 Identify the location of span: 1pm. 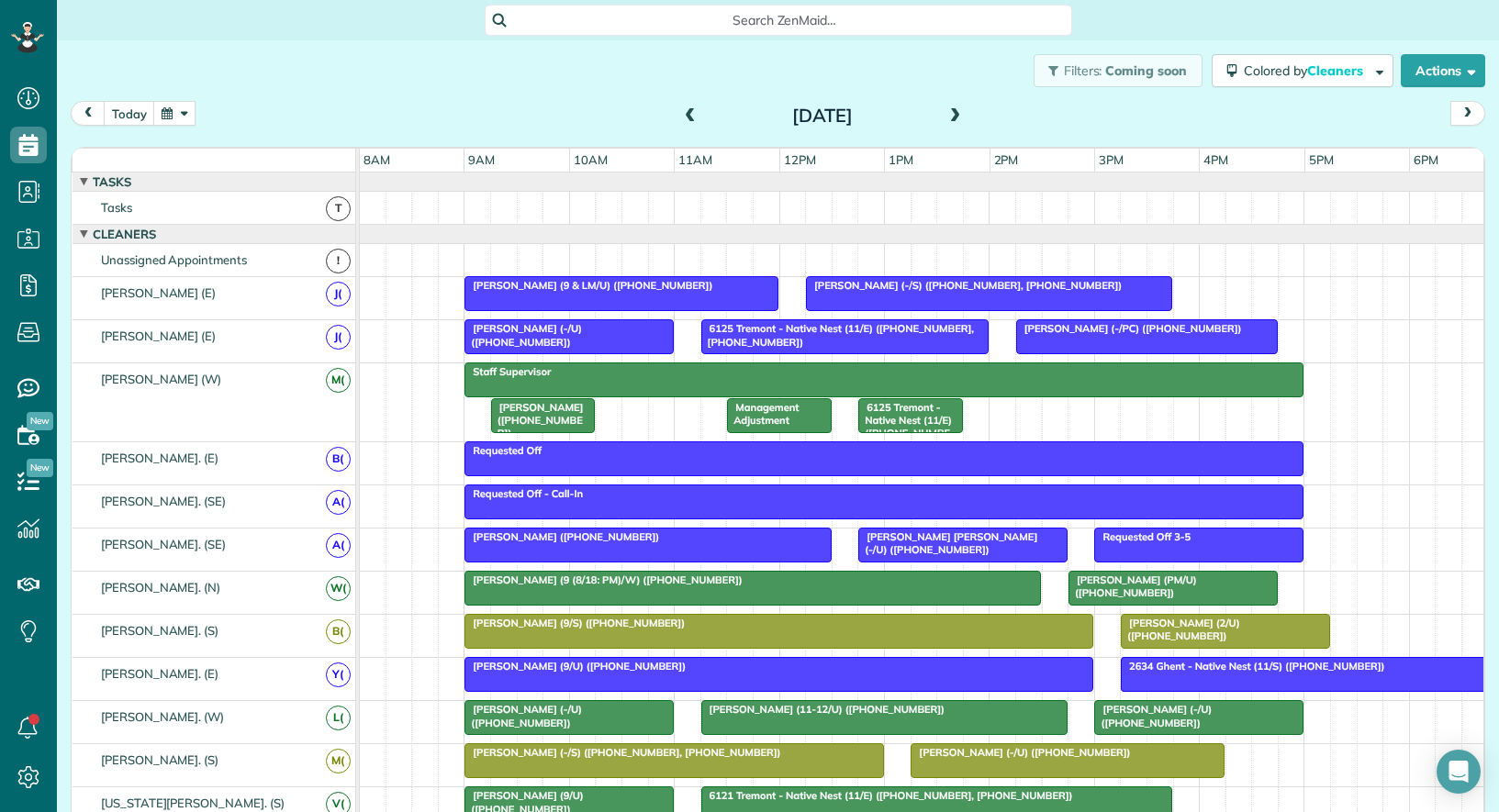
(900, 160).